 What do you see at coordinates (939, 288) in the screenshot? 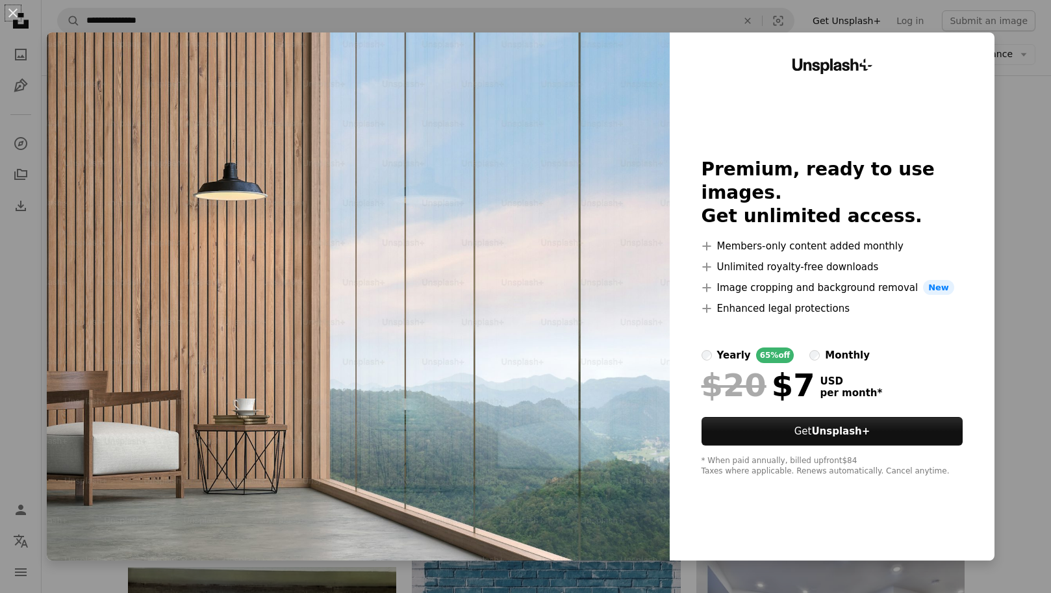
I see `span: New` at bounding box center [939, 288].